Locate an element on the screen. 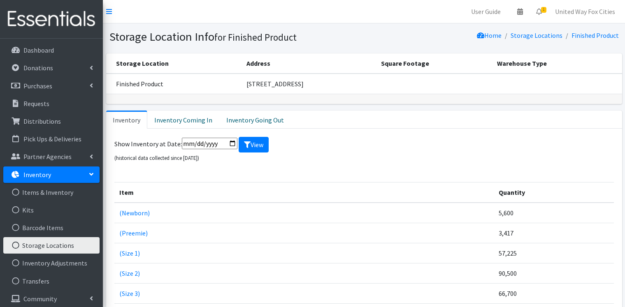  p: Requests is located at coordinates (36, 104).